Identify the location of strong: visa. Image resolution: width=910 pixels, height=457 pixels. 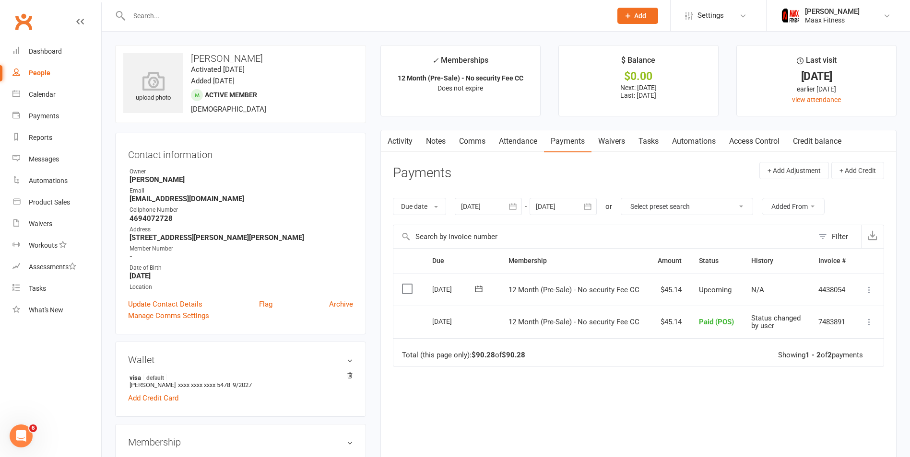
(239, 378).